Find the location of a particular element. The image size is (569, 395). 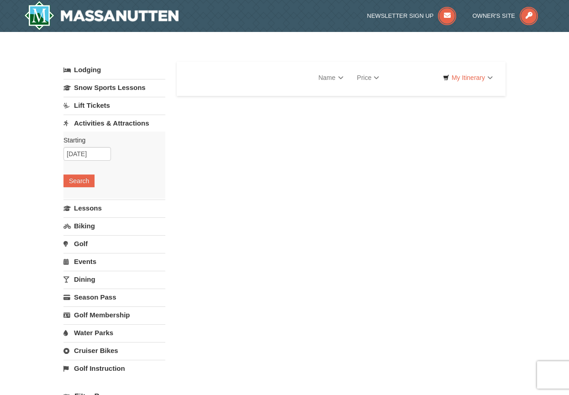

a: Massanutten Resort is located at coordinates (101, 16).